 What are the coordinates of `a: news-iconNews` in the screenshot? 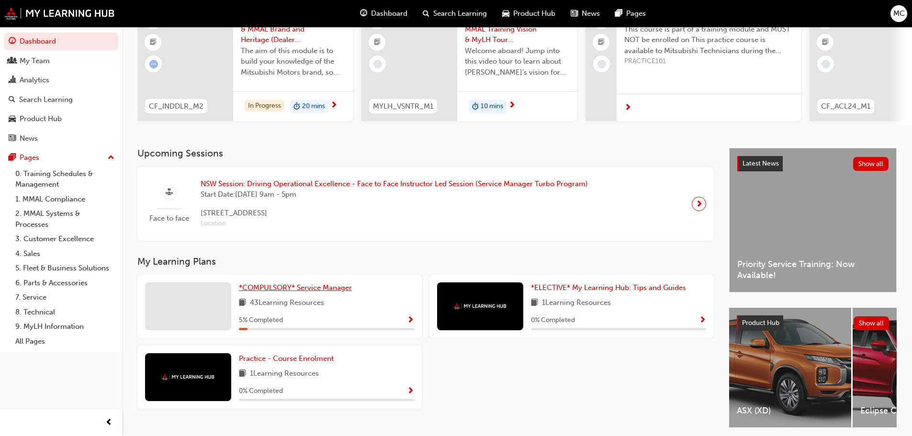 It's located at (585, 13).